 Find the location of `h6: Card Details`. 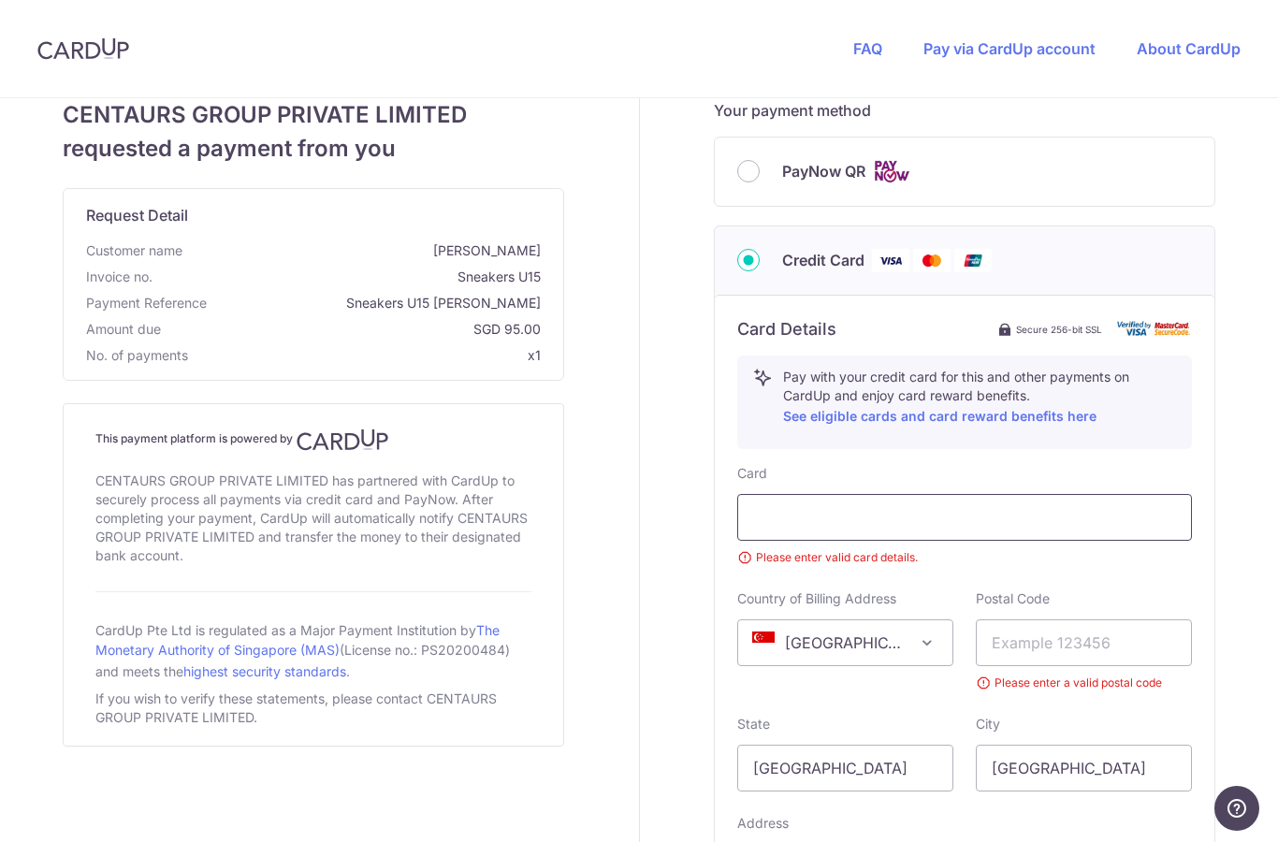

h6: Card Details is located at coordinates (787, 329).